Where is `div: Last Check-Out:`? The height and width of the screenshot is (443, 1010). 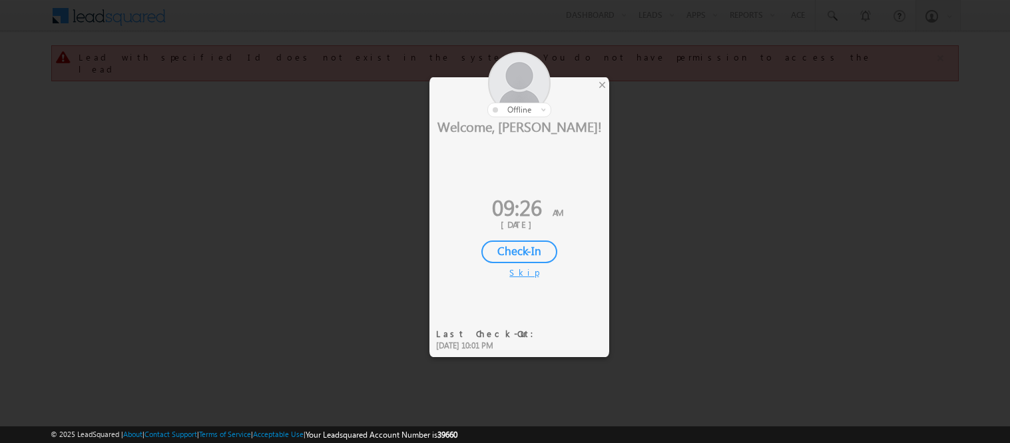
div: Last Check-Out: is located at coordinates (488, 333).